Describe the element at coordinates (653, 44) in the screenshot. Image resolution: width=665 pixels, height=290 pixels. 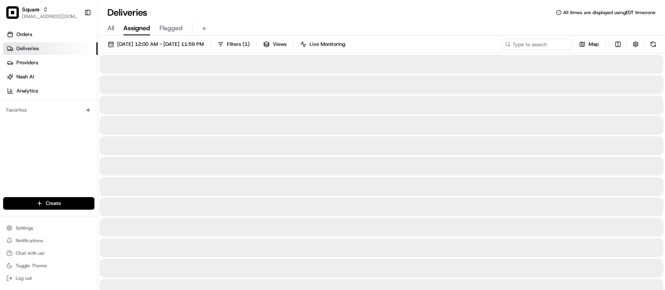
I see `button: Refresh` at that location.